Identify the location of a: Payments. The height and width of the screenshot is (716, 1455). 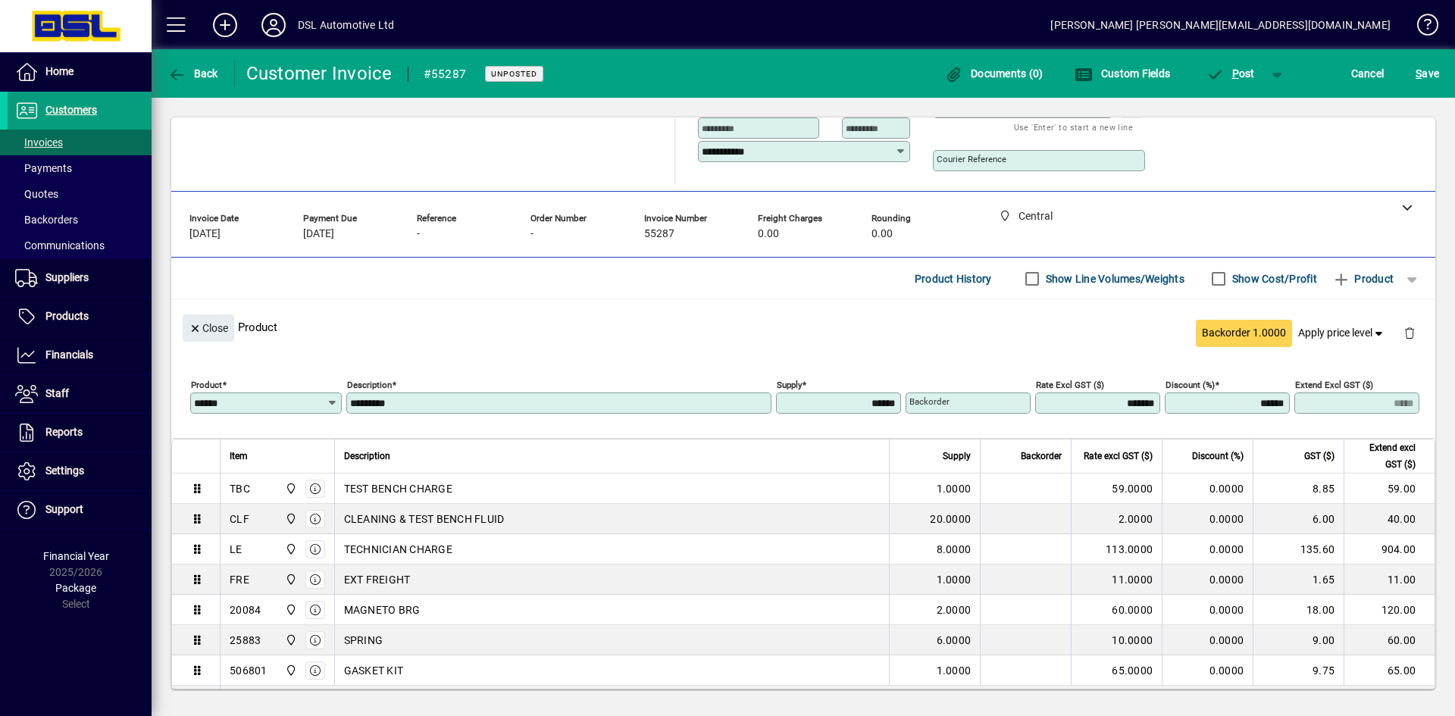
(80, 168).